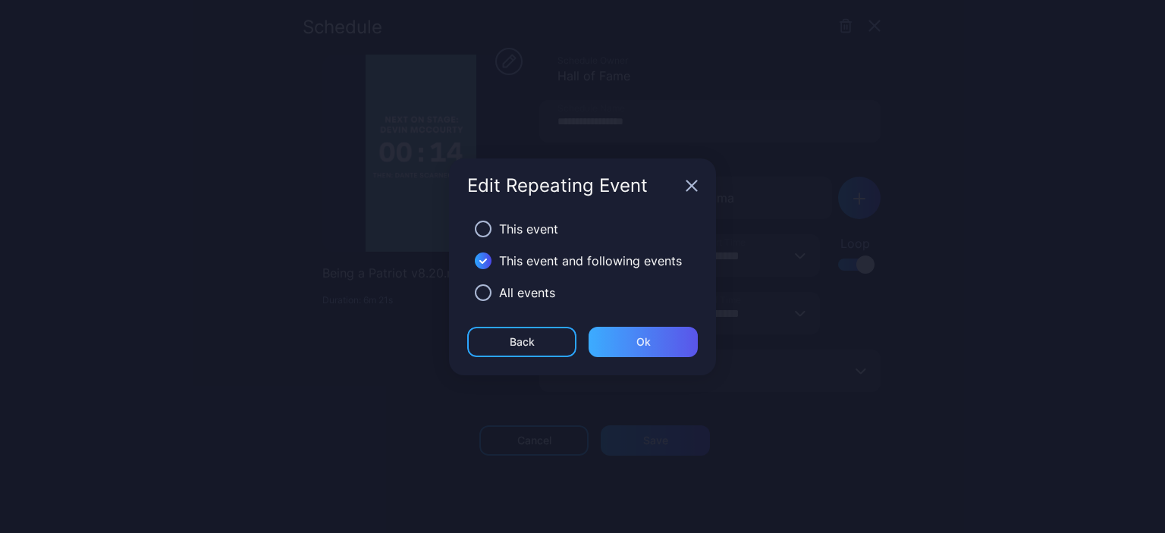 This screenshot has height=533, width=1165. I want to click on button: Ok, so click(643, 342).